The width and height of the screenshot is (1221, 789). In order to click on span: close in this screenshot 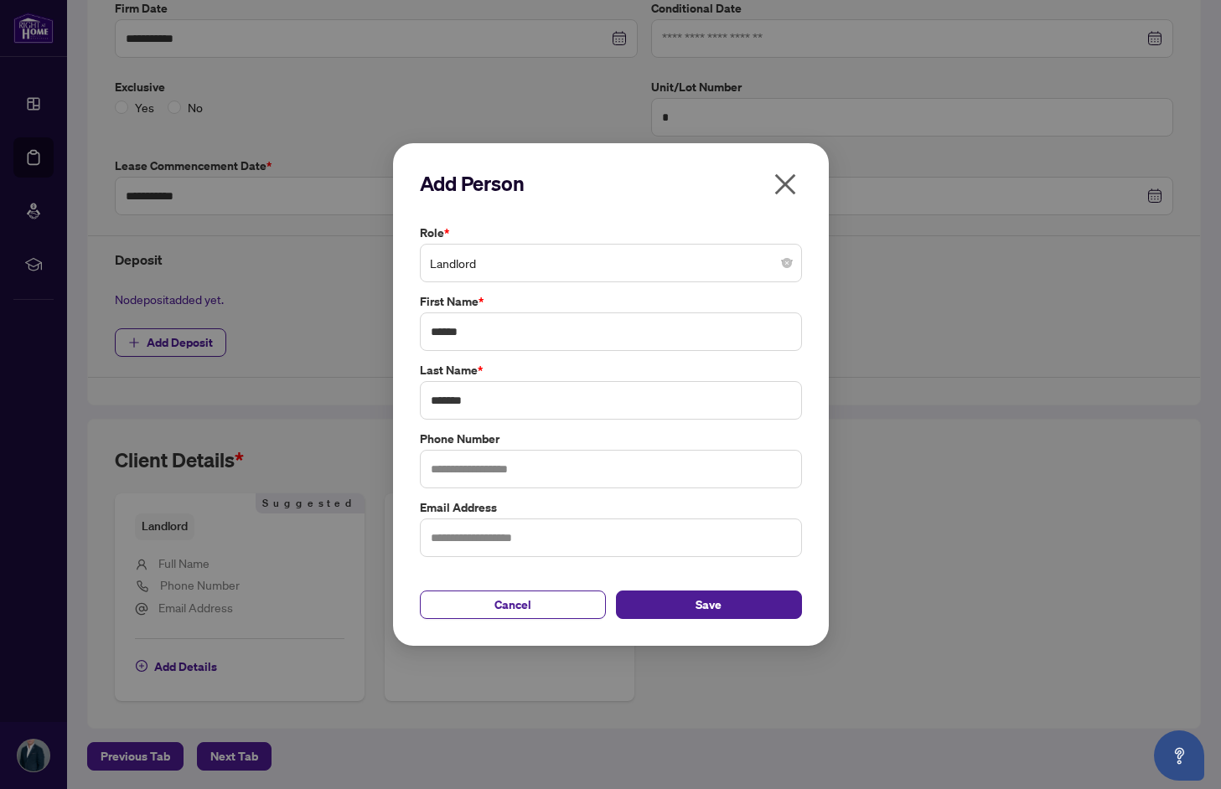, I will do `click(785, 184)`.